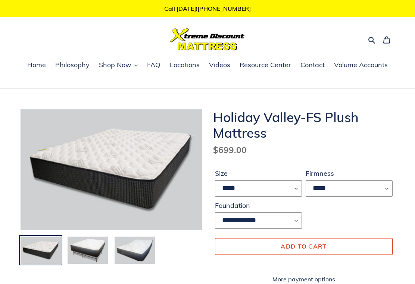 The height and width of the screenshot is (284, 415). Describe the element at coordinates (111, 170) in the screenshot. I see `img: Holiday Valley-FS Plush Mattress` at that location.